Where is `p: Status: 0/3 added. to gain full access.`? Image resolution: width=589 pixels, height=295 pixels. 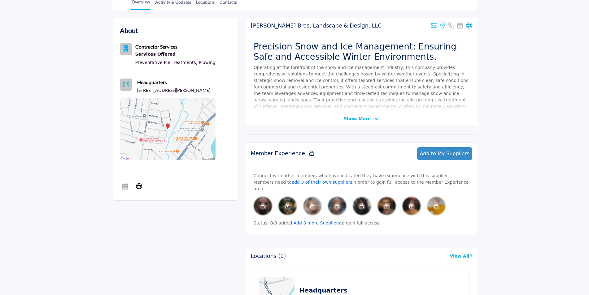 p: Status: 0/3 added. to gain full access. is located at coordinates (361, 223).